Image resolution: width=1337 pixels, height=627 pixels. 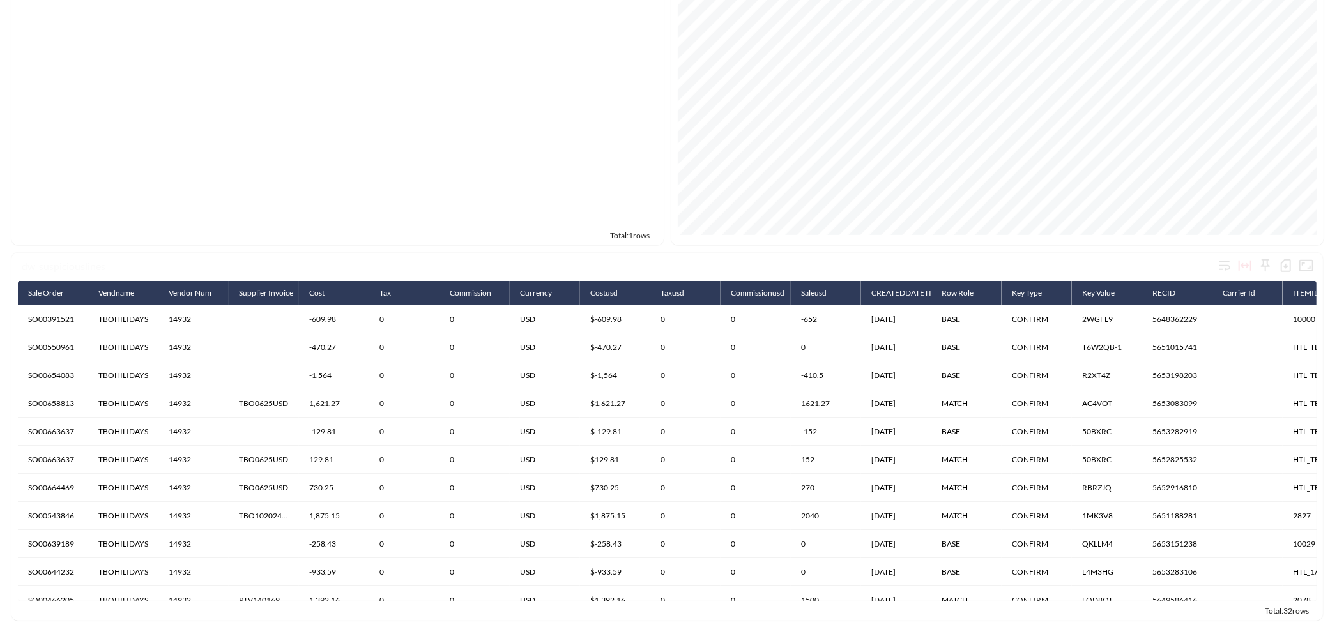 What do you see at coordinates (966, 293) in the screenshot?
I see `span: Row Role` at bounding box center [966, 293].